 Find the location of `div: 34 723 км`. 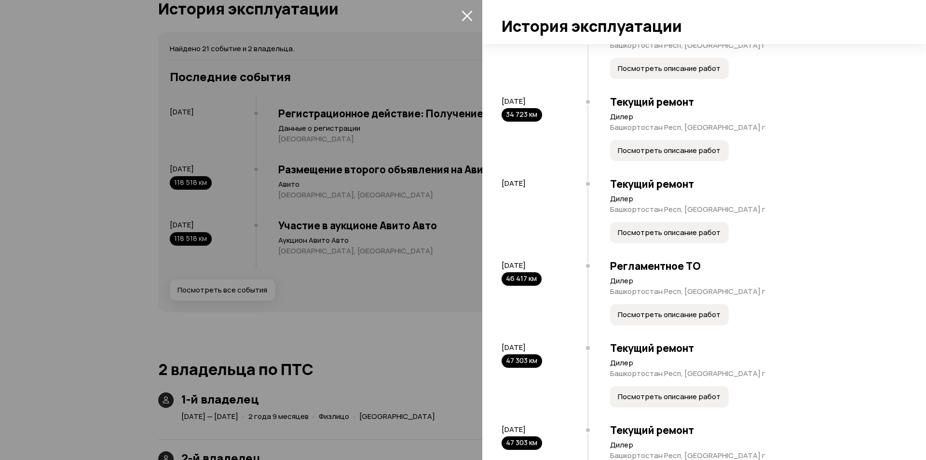

div: 34 723 км is located at coordinates (522, 115).